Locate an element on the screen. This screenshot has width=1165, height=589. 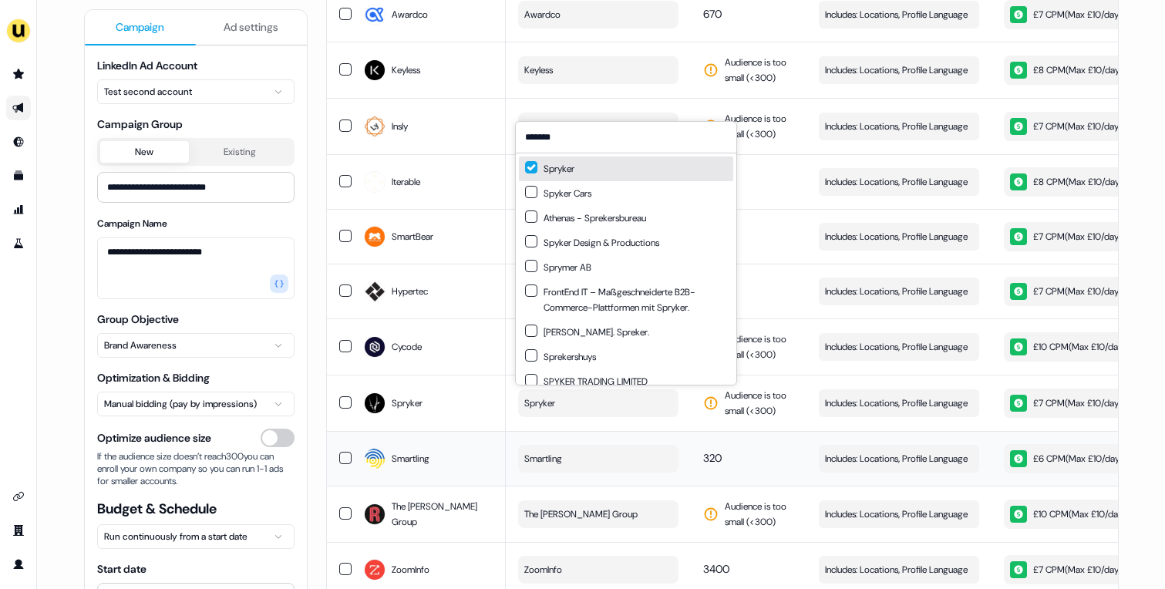
button: Existing is located at coordinates (240, 152).